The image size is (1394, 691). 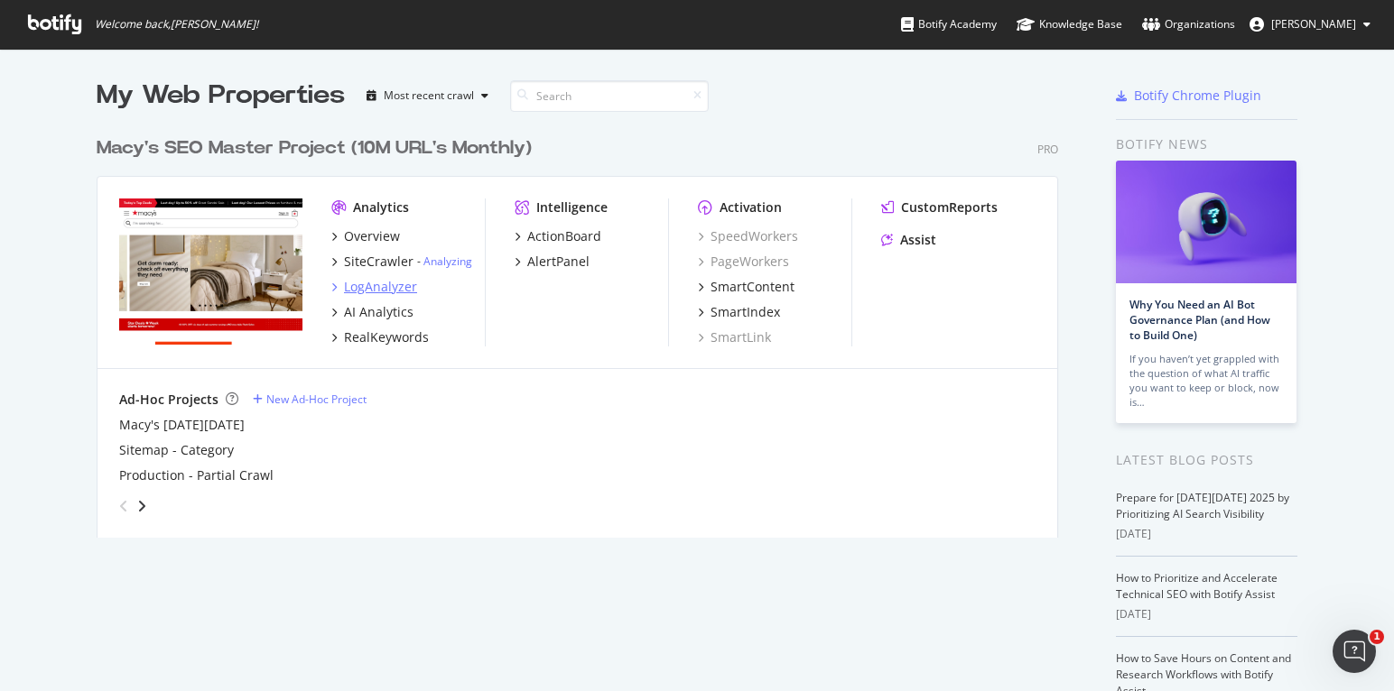 I want to click on a: Overview, so click(x=366, y=236).